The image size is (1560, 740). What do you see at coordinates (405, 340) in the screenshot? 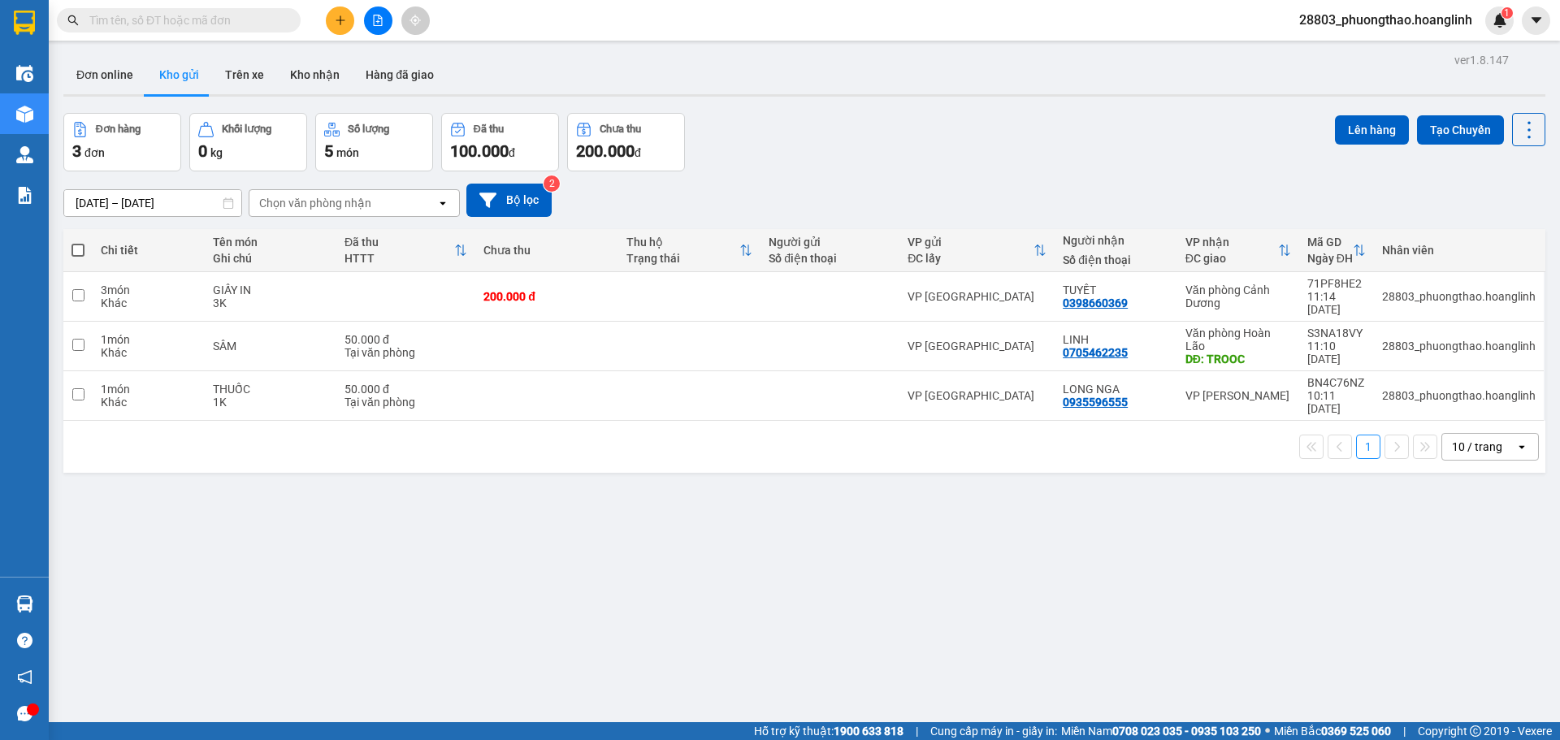
I see `div: 50.000 đ` at bounding box center [405, 340].